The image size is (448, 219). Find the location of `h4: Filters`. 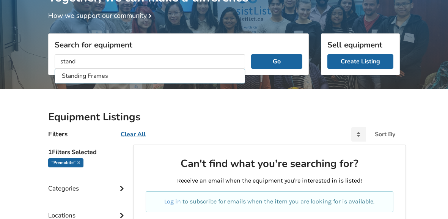

h4: Filters is located at coordinates (58, 134).